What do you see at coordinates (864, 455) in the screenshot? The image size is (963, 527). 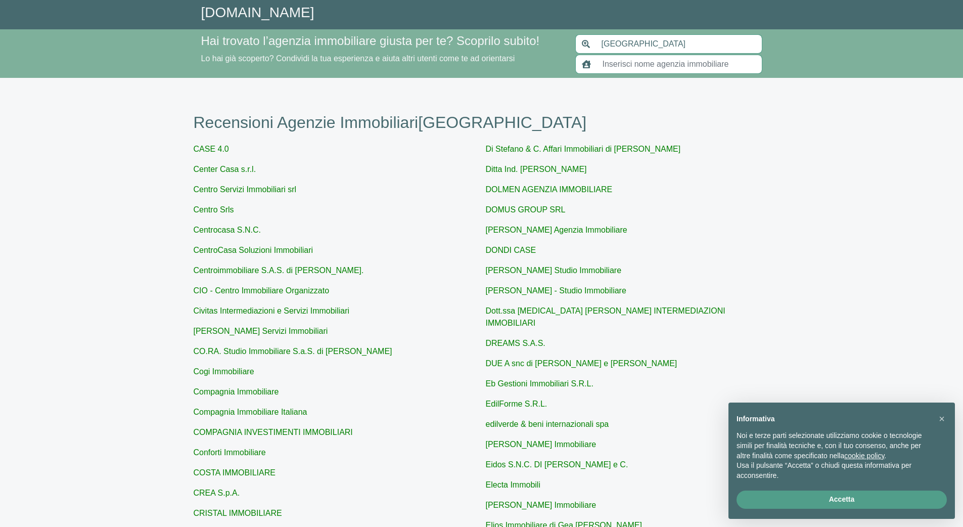 I see `a: cookie policy - il link si apre in una nuova scheda` at bounding box center [864, 455].